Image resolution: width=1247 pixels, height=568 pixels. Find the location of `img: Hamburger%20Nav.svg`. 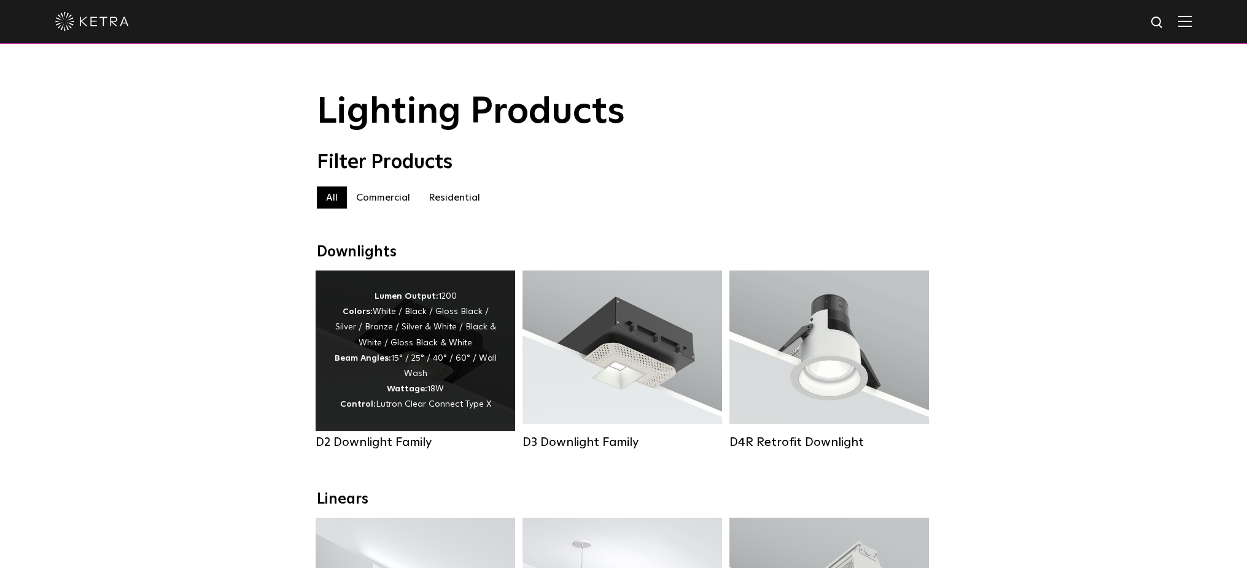

img: Hamburger%20Nav.svg is located at coordinates (1185, 21).